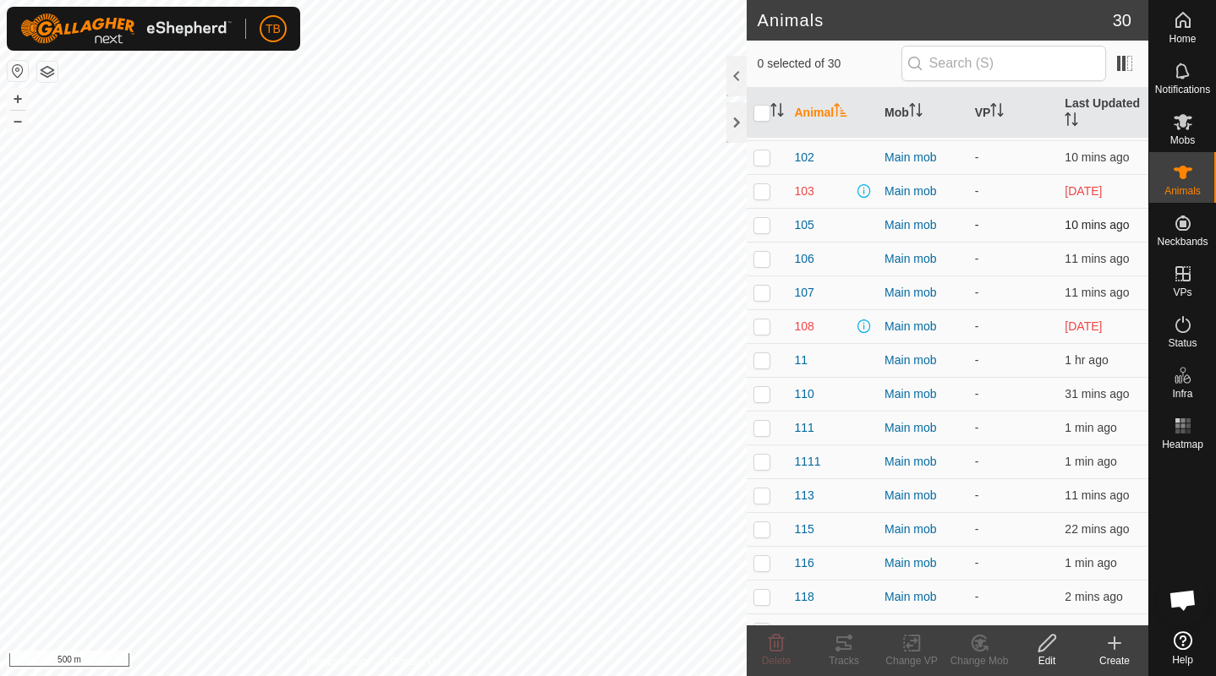 The height and width of the screenshot is (676, 1216). I want to click on span: Neckbands, so click(1182, 242).